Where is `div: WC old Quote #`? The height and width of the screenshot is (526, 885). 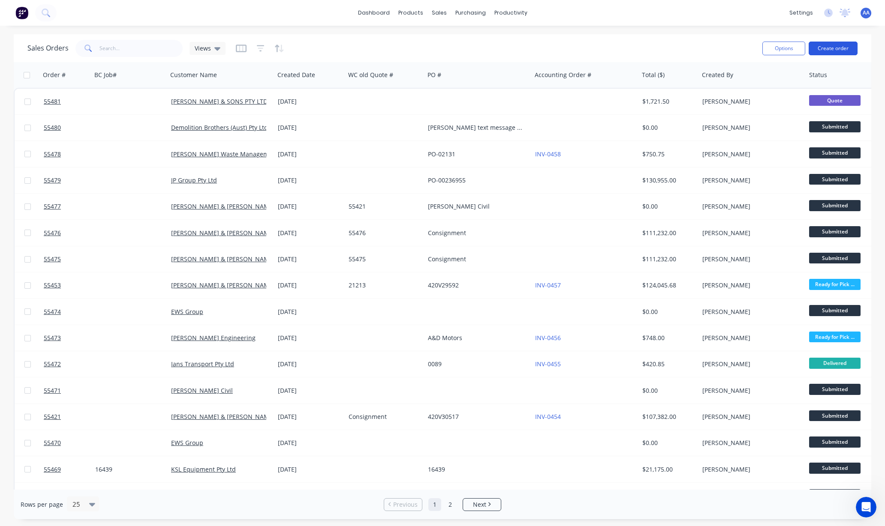
div: WC old Quote # is located at coordinates (370, 75).